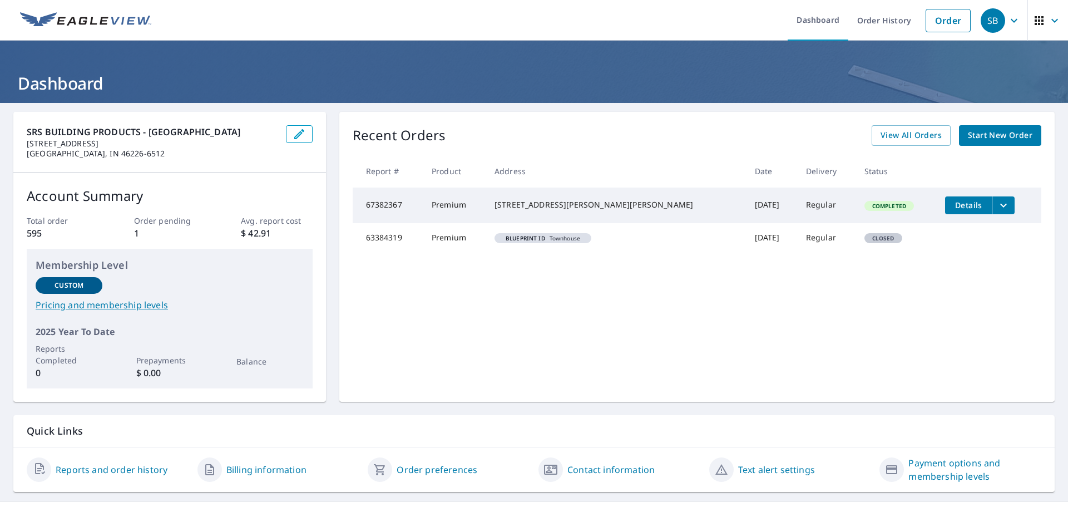 The height and width of the screenshot is (507, 1068). What do you see at coordinates (993, 21) in the screenshot?
I see `div: SB` at bounding box center [993, 21].